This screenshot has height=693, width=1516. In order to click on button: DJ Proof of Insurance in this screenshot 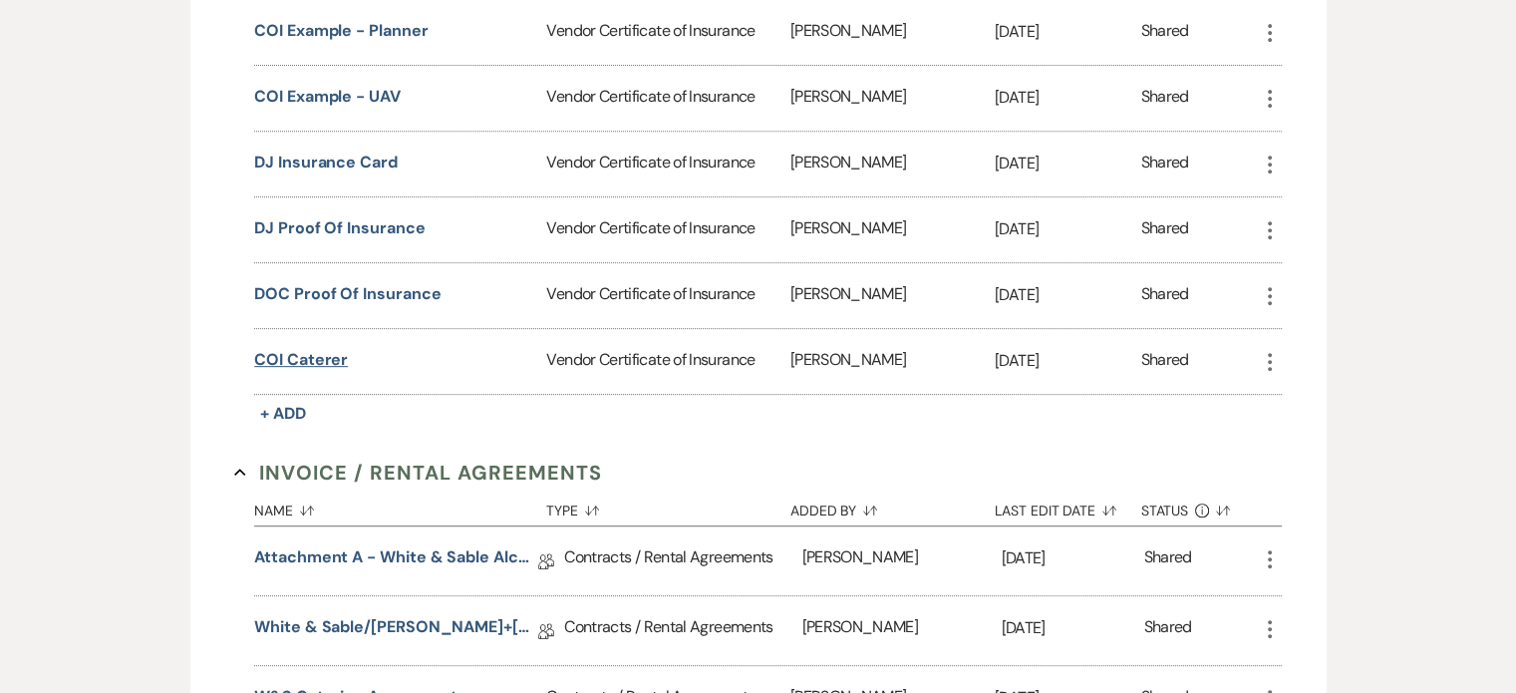, I will do `click(339, 228)`.